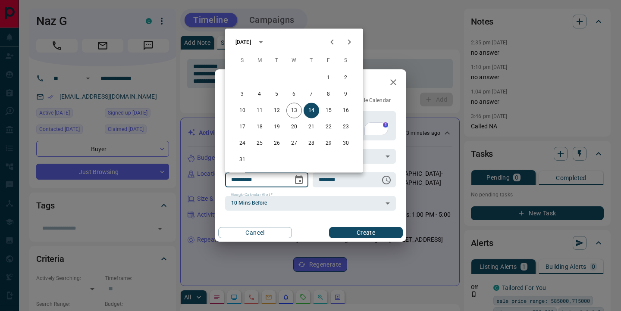  What do you see at coordinates (346, 144) in the screenshot?
I see `button: 30` at bounding box center [346, 144].